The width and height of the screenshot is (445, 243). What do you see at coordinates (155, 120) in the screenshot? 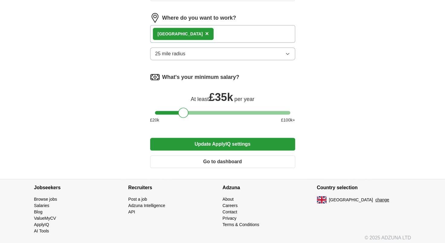
I see `span: £ 20 k` at bounding box center [155, 120].